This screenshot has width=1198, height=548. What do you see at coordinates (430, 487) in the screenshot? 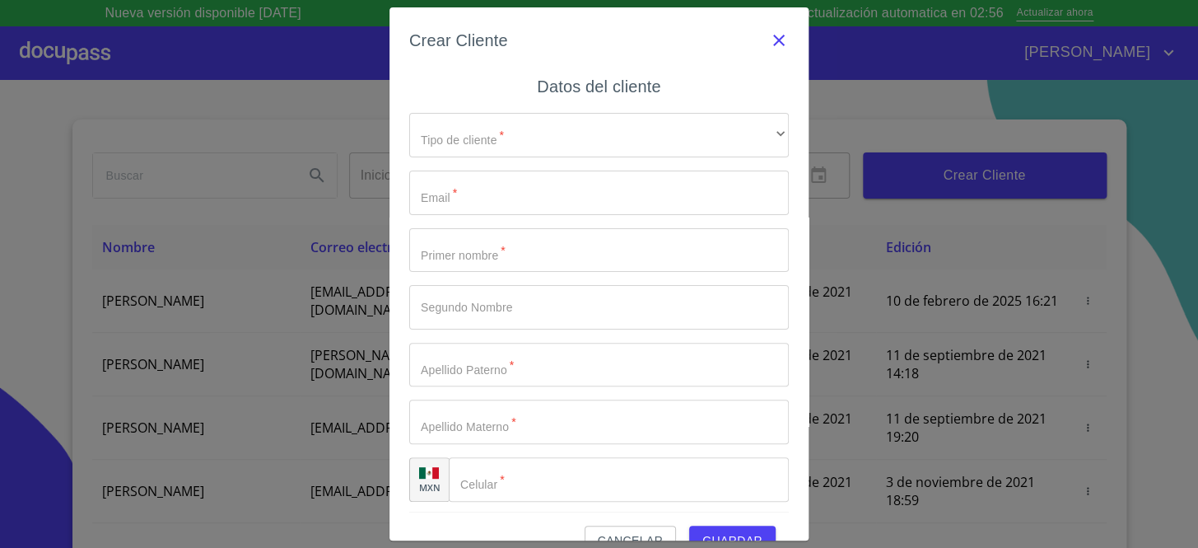
I see `p: MXN` at bounding box center [430, 487].